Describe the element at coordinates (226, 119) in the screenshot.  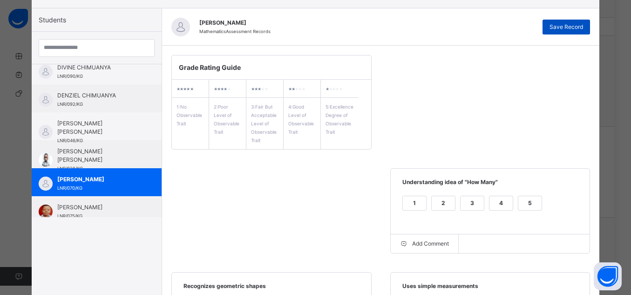
I see `span: 2 : Poor Level of Observable Trait` at that location.